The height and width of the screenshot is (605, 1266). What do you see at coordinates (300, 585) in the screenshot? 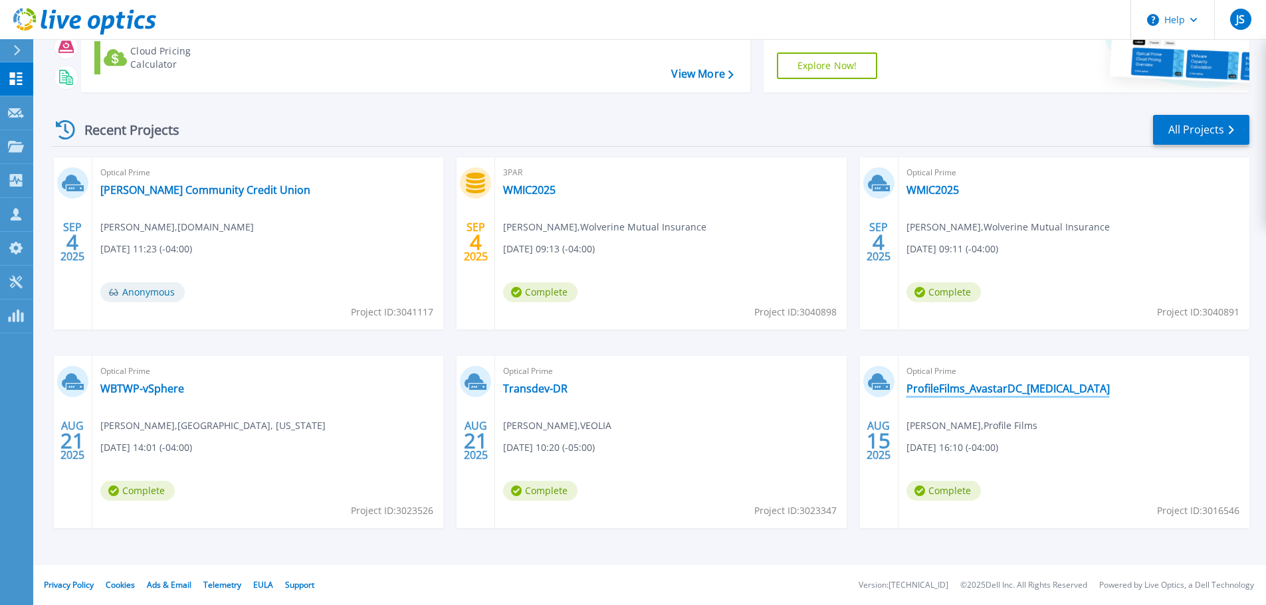
I see `a: Support` at bounding box center [300, 585].